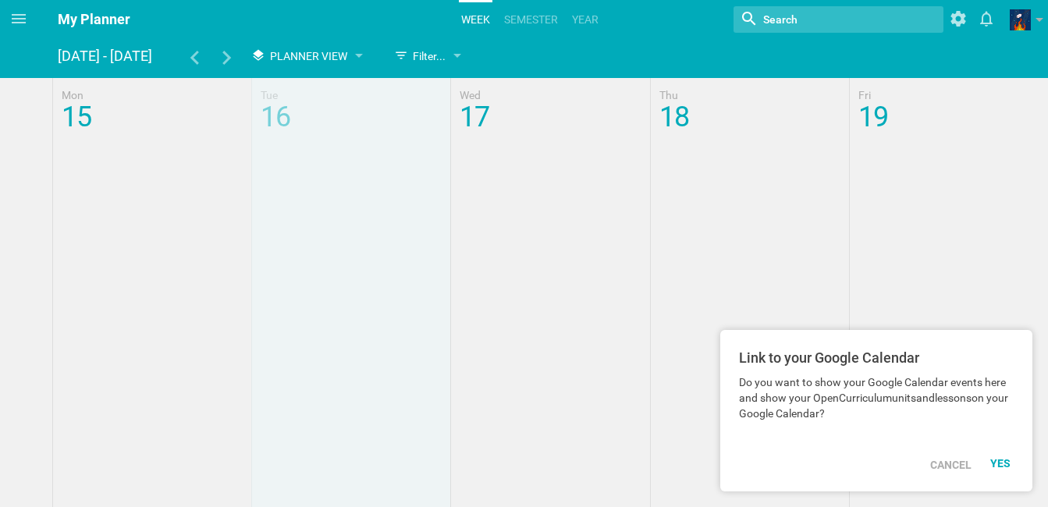  I want to click on span: My Planner, so click(94, 19).